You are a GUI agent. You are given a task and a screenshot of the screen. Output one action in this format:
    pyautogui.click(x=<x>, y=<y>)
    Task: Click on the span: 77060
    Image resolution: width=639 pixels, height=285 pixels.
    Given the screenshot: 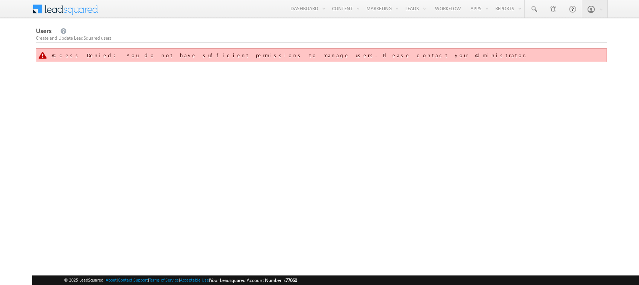 What is the action you would take?
    pyautogui.click(x=291, y=280)
    